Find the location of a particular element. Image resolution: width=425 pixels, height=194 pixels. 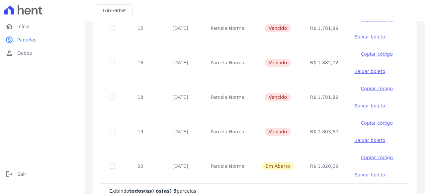

span: 605F is located at coordinates (120, 11).